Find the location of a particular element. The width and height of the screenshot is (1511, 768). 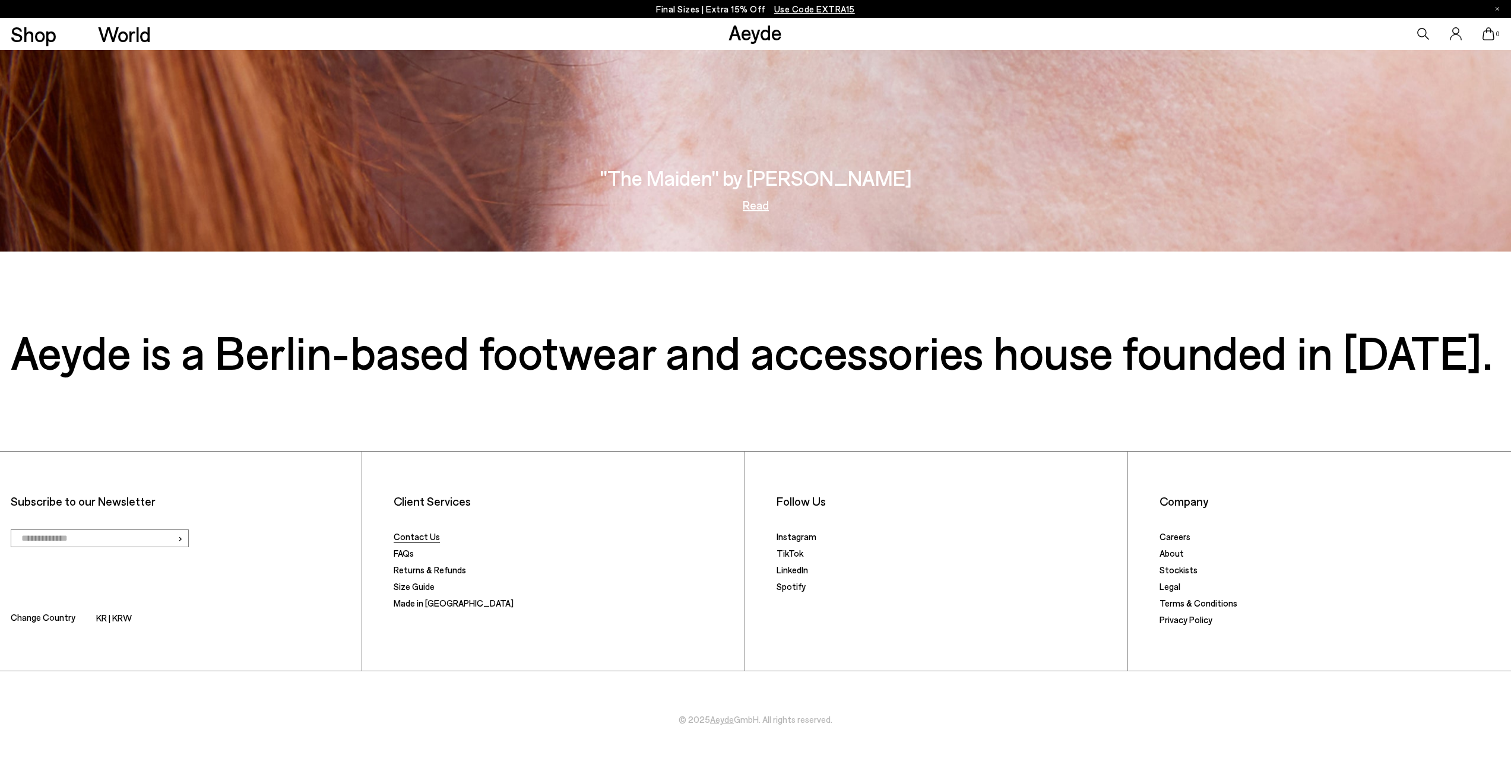

li: KR | KRW is located at coordinates (114, 619).